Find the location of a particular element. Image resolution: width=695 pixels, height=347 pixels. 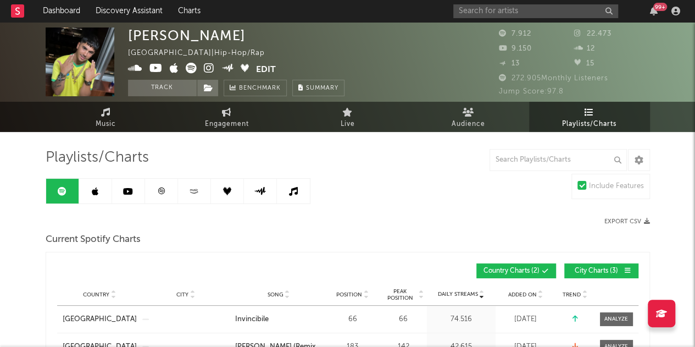

div: 99 + is located at coordinates (660, 7).